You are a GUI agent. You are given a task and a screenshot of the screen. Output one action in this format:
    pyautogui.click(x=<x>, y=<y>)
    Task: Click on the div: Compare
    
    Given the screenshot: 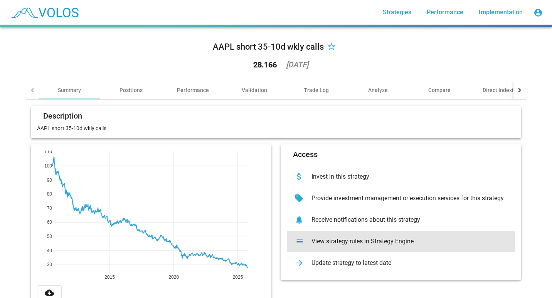 What is the action you would take?
    pyautogui.click(x=439, y=90)
    